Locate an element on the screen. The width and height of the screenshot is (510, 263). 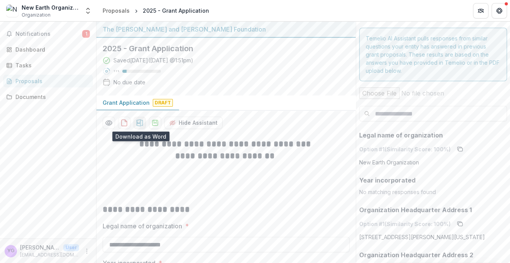
p: 11 % is located at coordinates (116, 71).